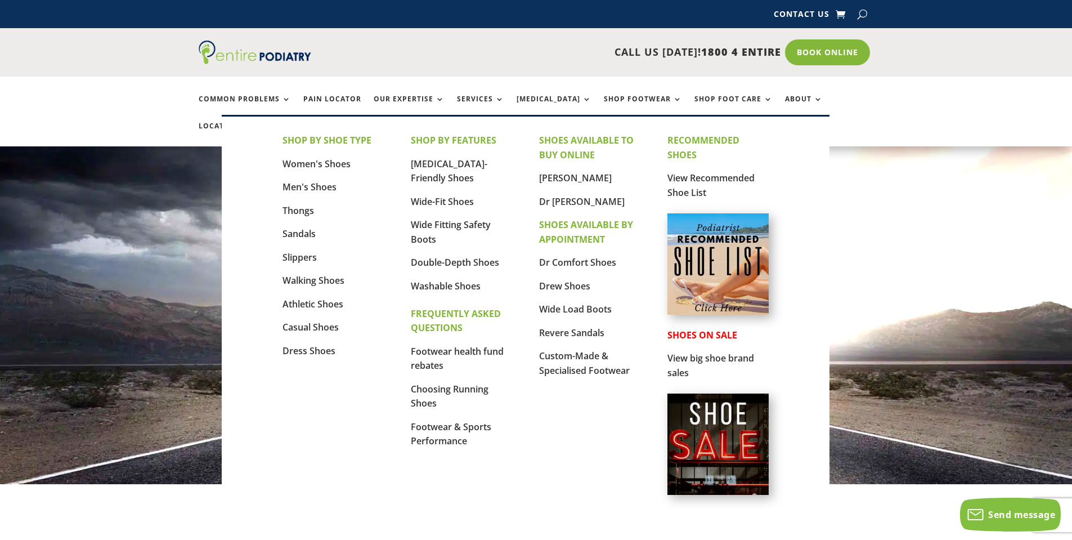 Image resolution: width=1072 pixels, height=540 pixels. I want to click on a: Drew Shoes, so click(564, 286).